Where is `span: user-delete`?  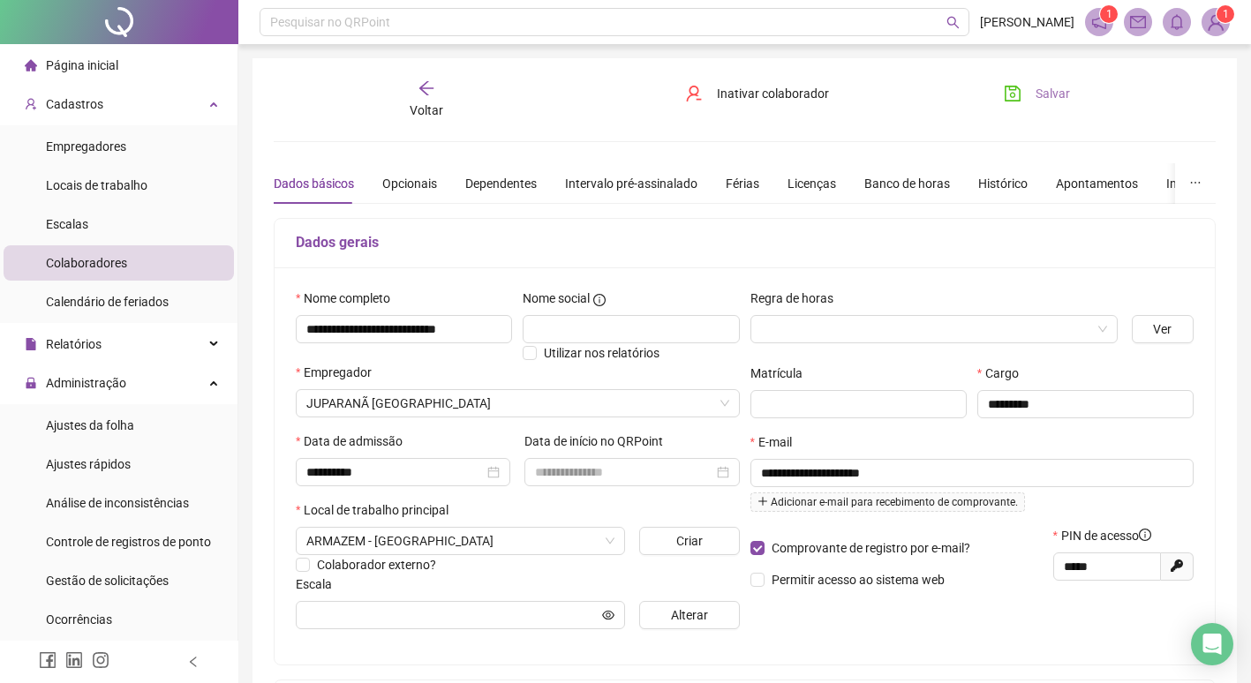 span: user-delete is located at coordinates (694, 94).